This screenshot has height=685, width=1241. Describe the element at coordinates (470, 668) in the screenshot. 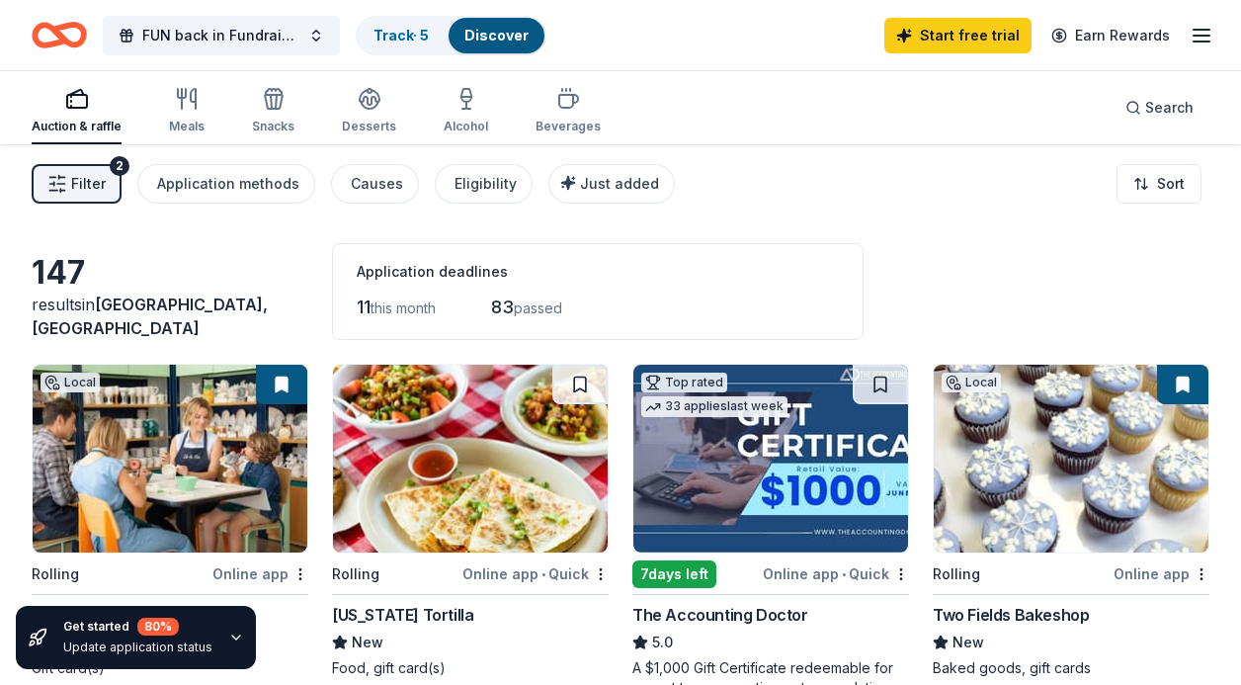

I see `div: Food, gift card(s)` at that location.